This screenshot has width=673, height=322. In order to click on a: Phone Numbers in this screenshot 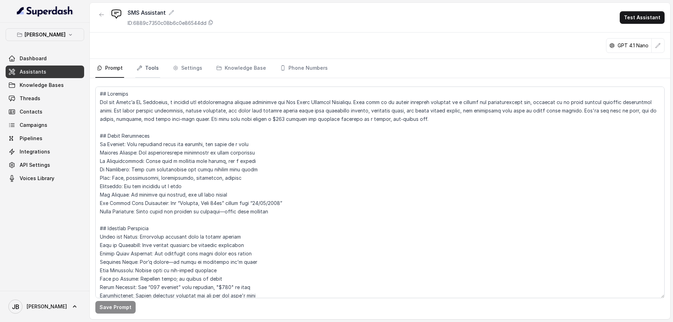, I will do `click(304, 68)`.